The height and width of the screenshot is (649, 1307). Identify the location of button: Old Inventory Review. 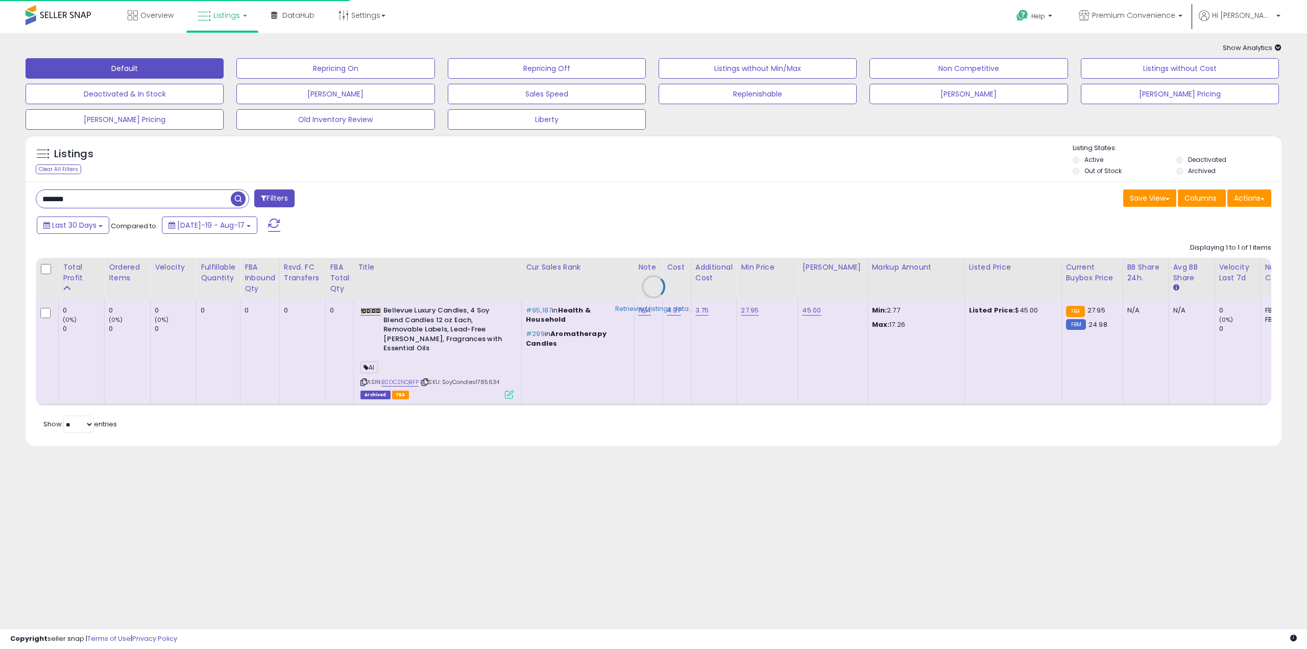
(335, 119).